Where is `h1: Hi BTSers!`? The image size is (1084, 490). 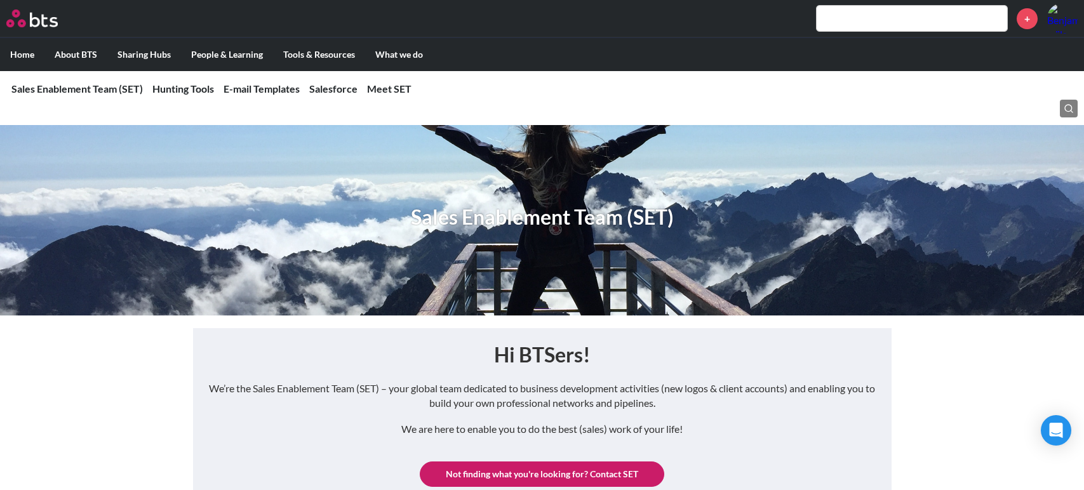
h1: Hi BTSers! is located at coordinates (542, 355).